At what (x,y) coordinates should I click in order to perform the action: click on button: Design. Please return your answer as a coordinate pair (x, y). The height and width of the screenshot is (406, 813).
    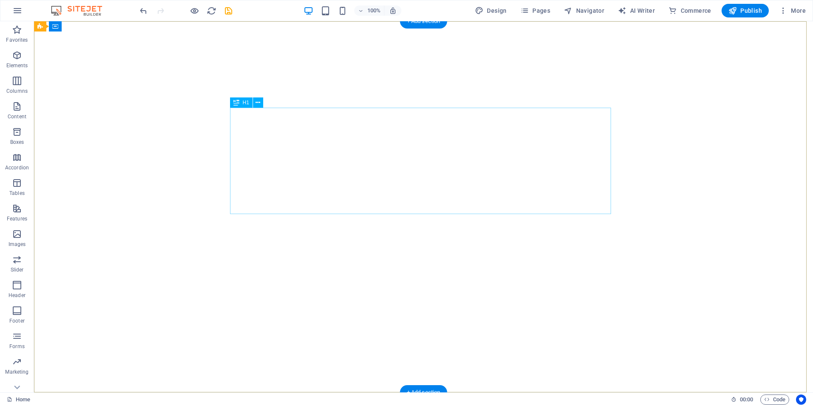
    Looking at the image, I should click on (491, 11).